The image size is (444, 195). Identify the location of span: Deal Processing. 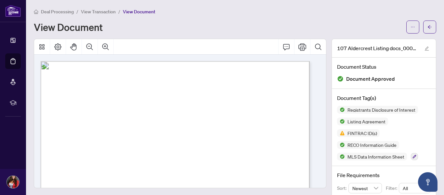
(57, 12).